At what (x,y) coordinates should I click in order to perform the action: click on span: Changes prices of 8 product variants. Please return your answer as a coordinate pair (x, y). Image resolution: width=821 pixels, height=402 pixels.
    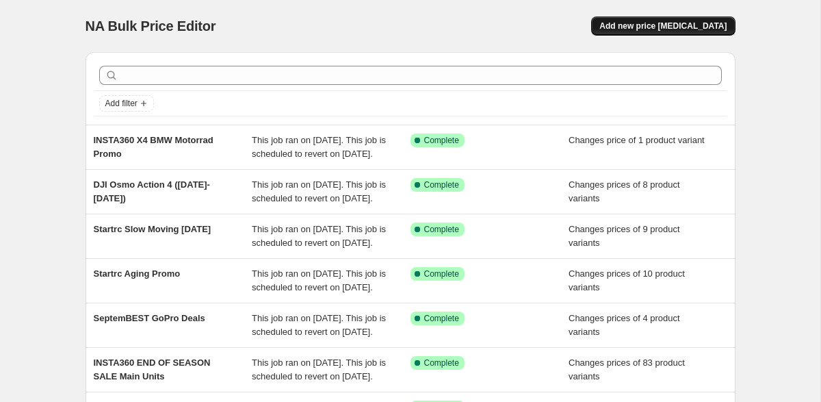
    Looking at the image, I should click on (624, 191).